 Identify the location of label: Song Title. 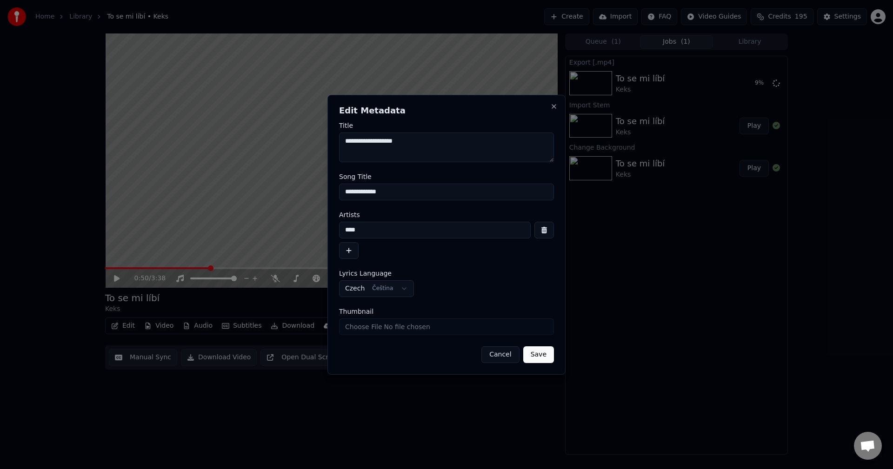
(446, 177).